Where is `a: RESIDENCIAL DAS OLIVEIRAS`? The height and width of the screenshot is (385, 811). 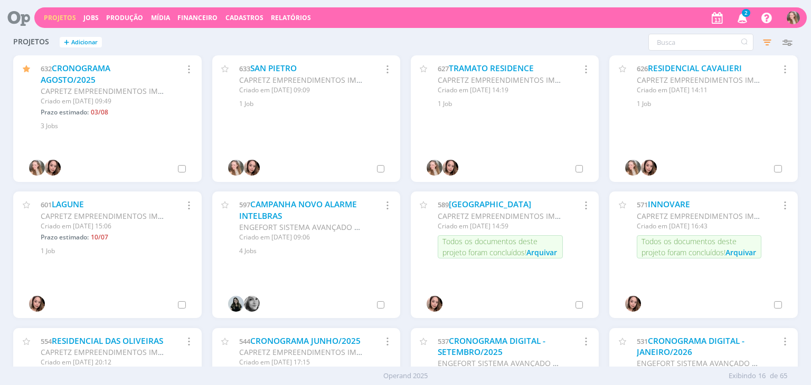 a: RESIDENCIAL DAS OLIVEIRAS is located at coordinates (107, 341).